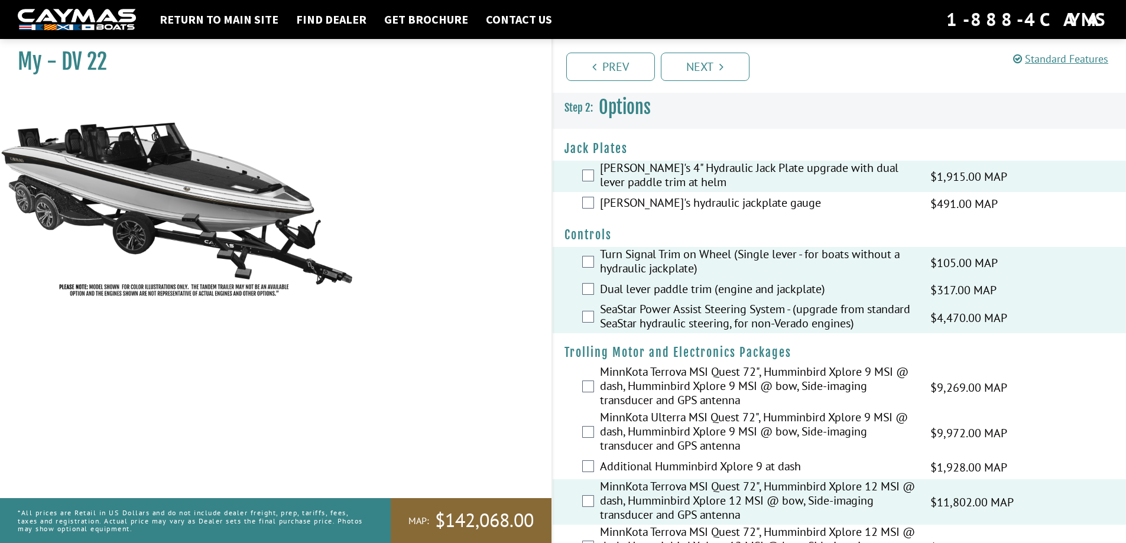 This screenshot has width=1126, height=543. Describe the element at coordinates (840, 148) in the screenshot. I see `h4: Jack Plates` at that location.